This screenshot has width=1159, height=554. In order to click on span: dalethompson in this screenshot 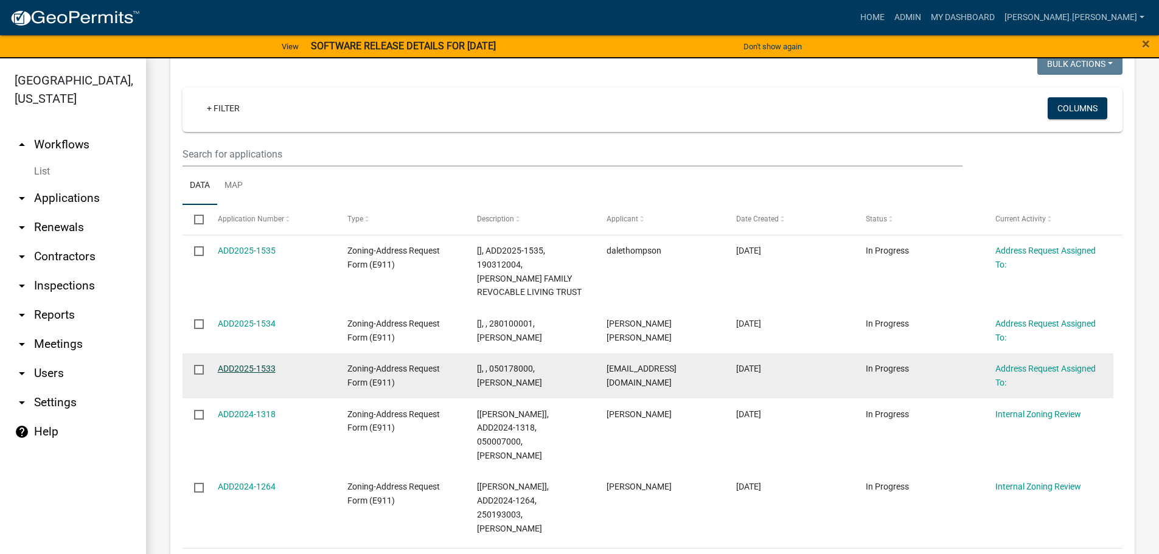, I will do `click(634, 251)`.